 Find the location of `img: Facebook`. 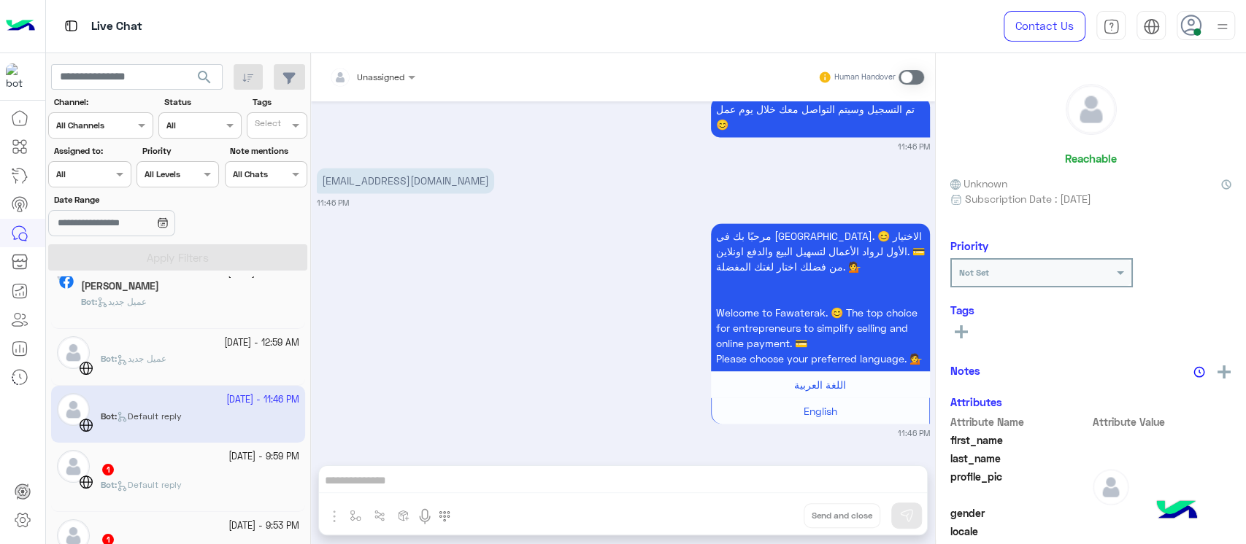

img: Facebook is located at coordinates (66, 282).